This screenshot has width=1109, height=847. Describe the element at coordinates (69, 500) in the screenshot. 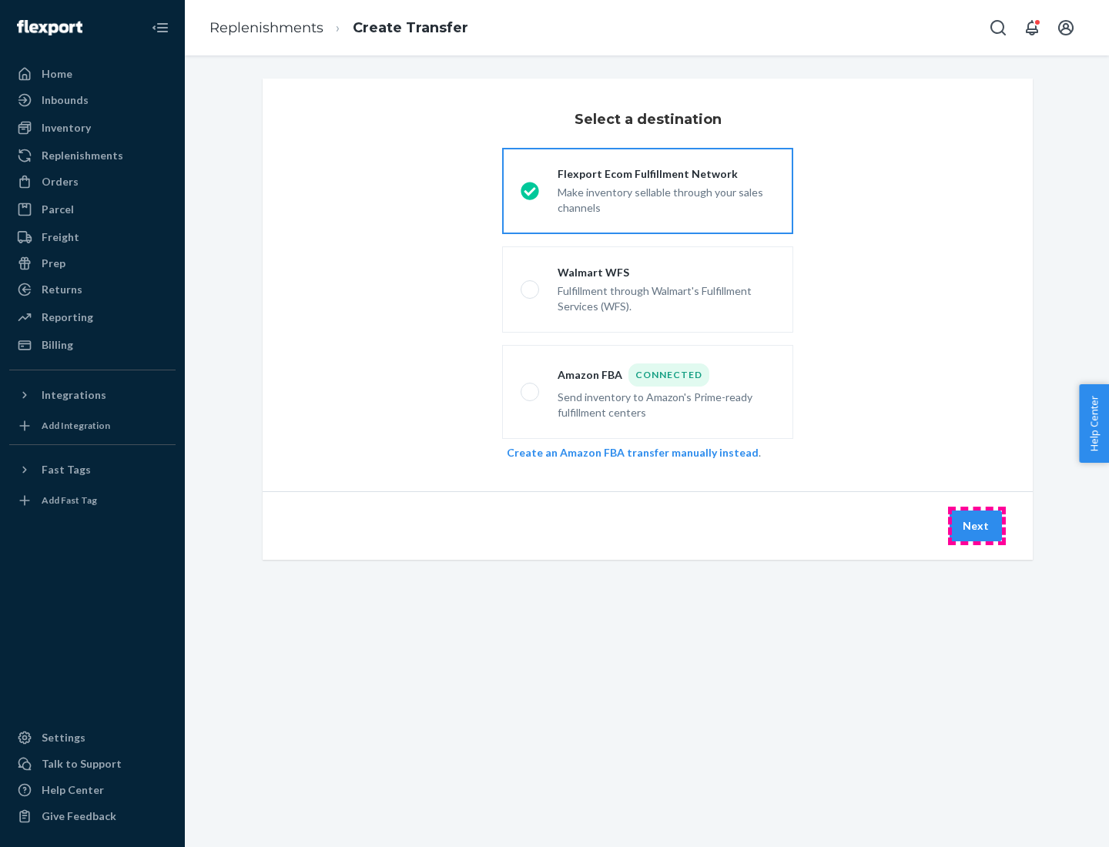

I see `div: Add Fast Tag` at that location.